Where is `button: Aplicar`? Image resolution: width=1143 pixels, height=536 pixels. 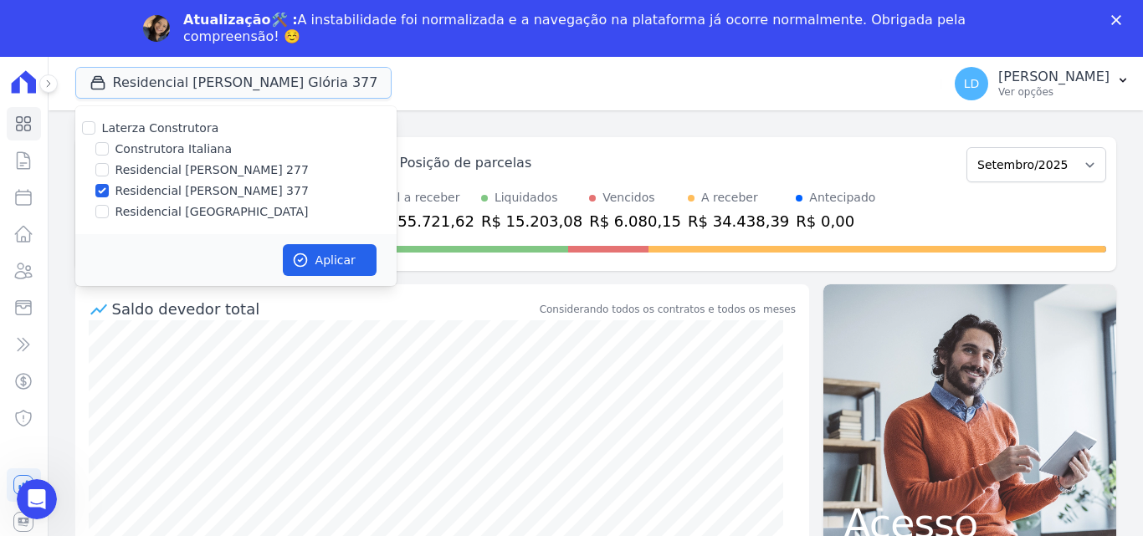 button: Aplicar is located at coordinates (330, 260).